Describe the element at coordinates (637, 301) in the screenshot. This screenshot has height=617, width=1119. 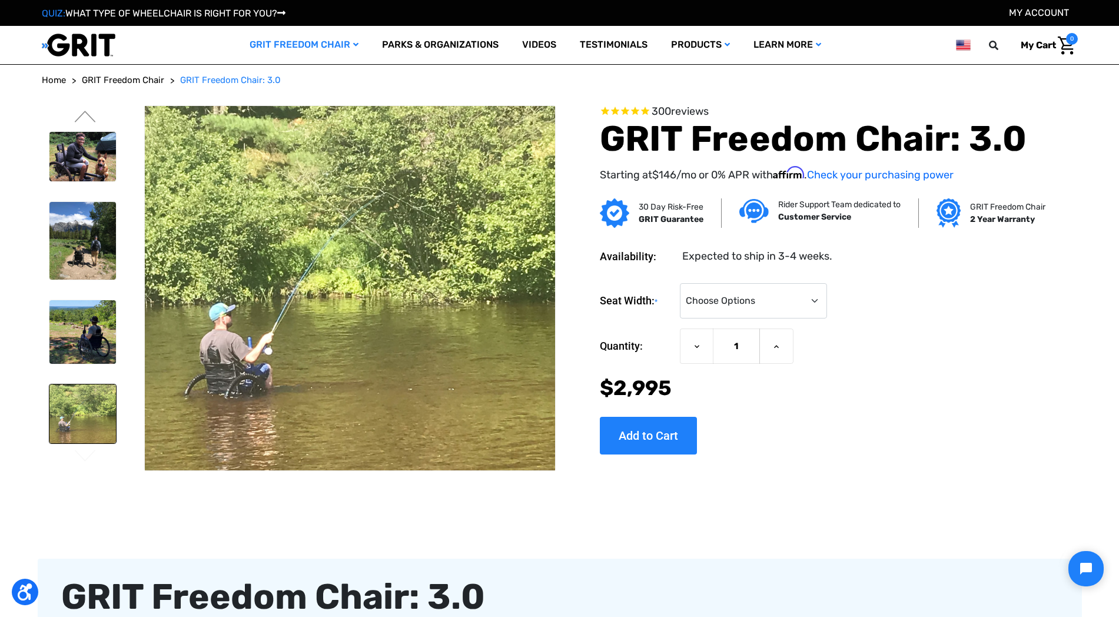
I see `label: Seat Width:` at that location.